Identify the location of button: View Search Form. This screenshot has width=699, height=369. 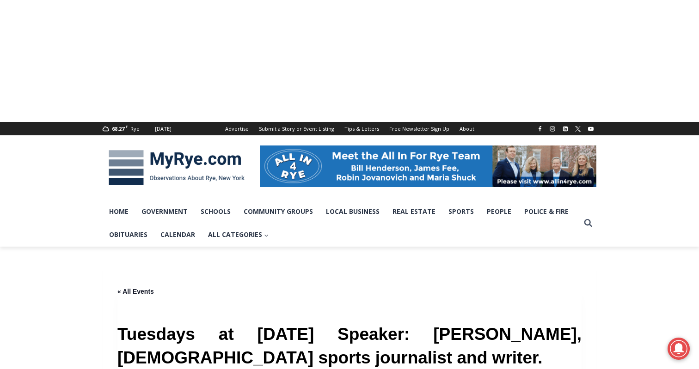
(588, 223).